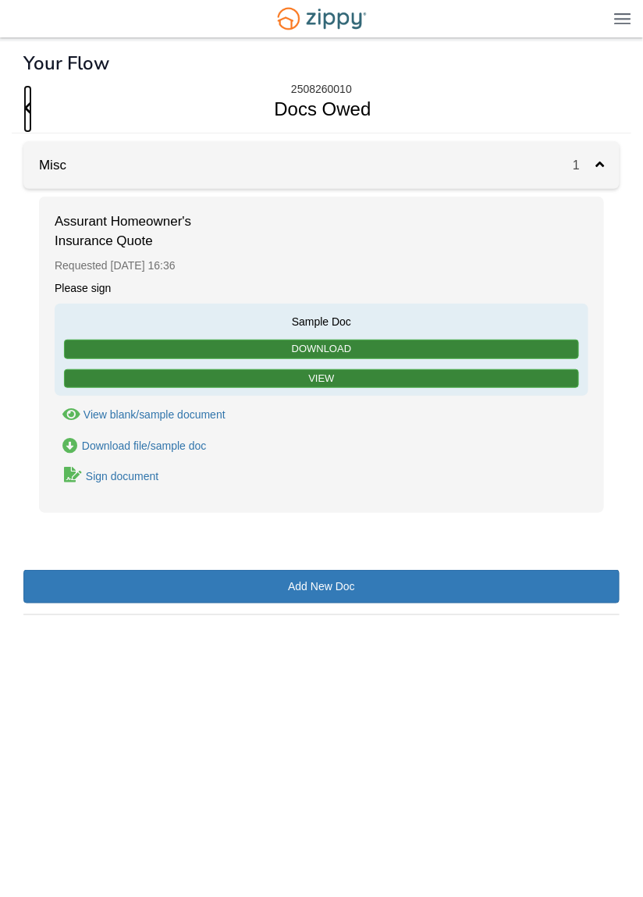  What do you see at coordinates (322, 378) in the screenshot?
I see `a: View` at bounding box center [322, 378].